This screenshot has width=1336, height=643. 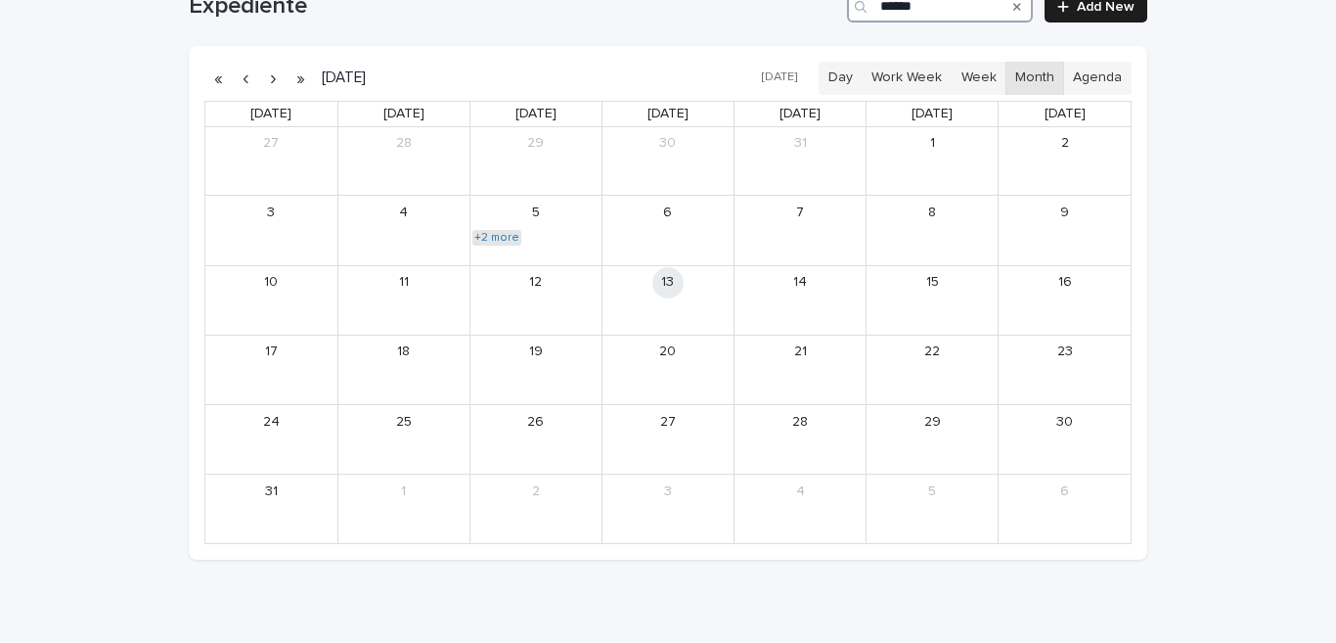 I want to click on td: September 1, 2025, so click(x=403, y=509).